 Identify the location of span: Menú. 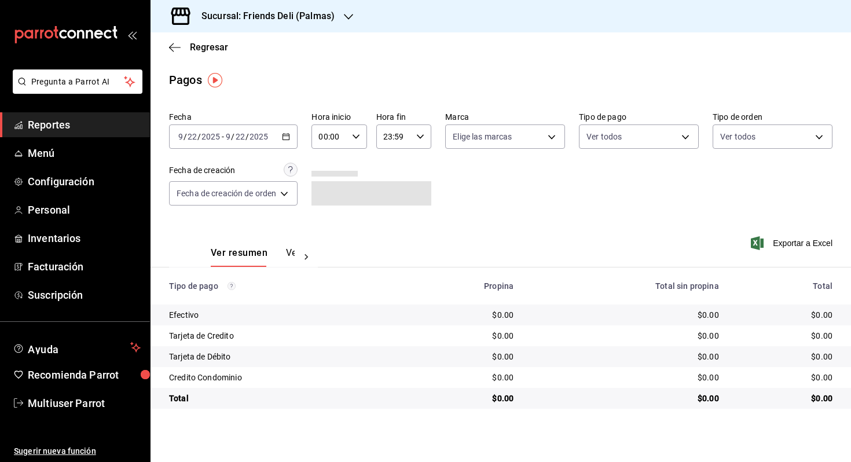
(84, 153).